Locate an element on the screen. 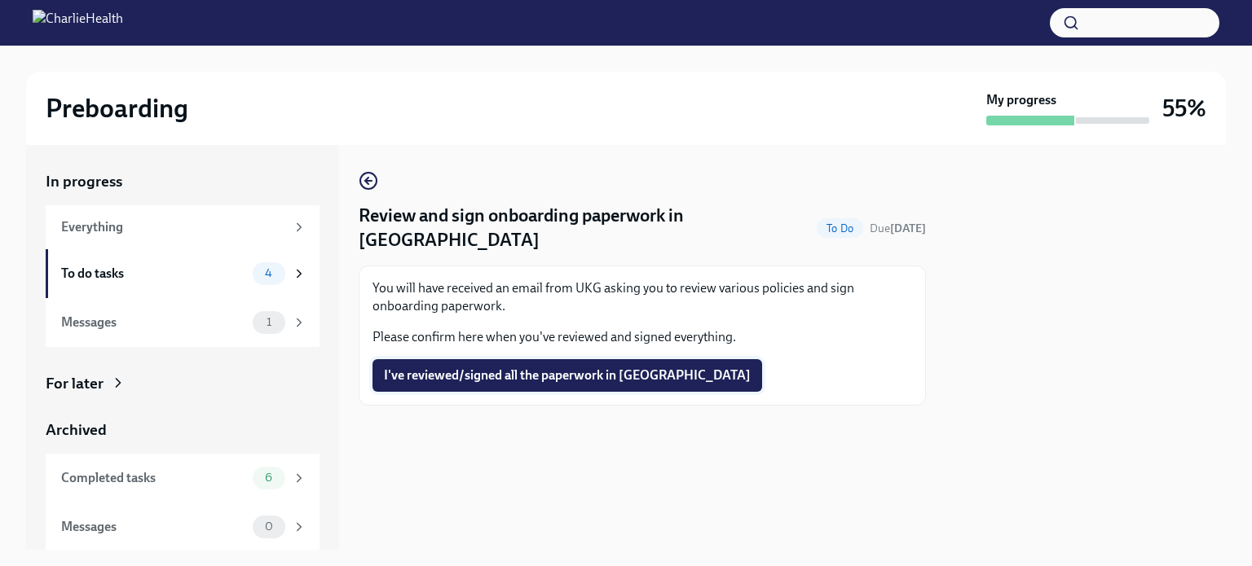  div: Everything is located at coordinates (173, 227).